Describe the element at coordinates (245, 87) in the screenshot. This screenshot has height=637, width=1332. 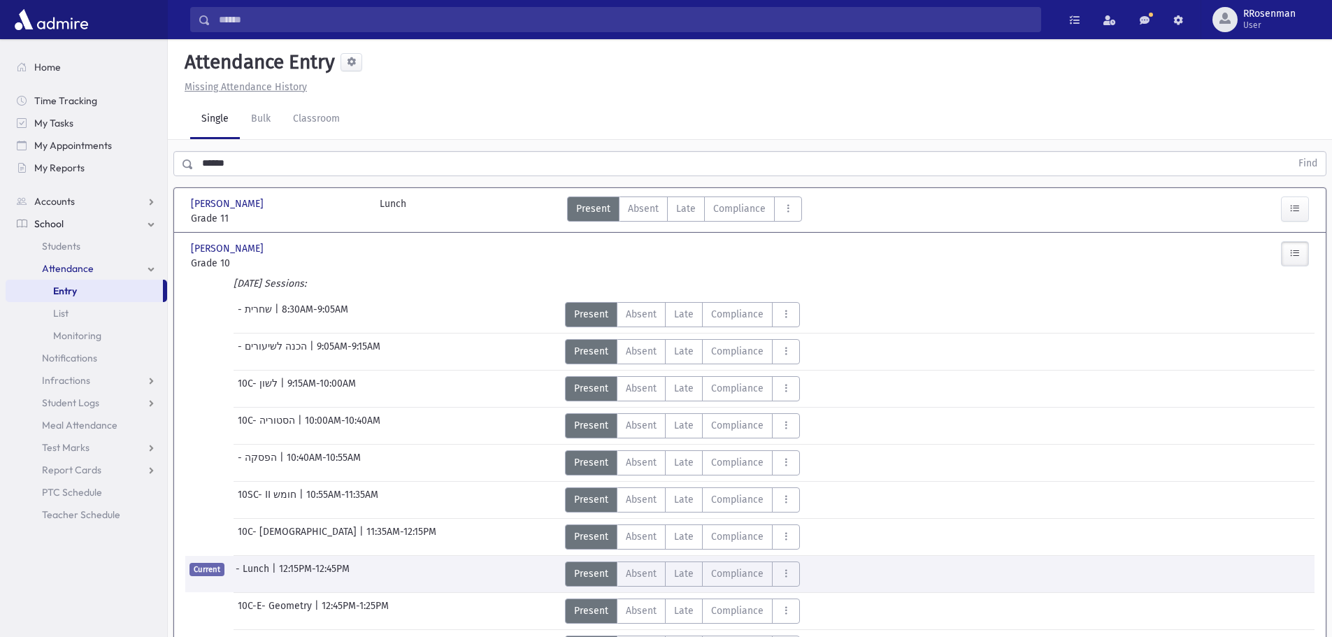
I see `u: Missing Attendance History` at that location.